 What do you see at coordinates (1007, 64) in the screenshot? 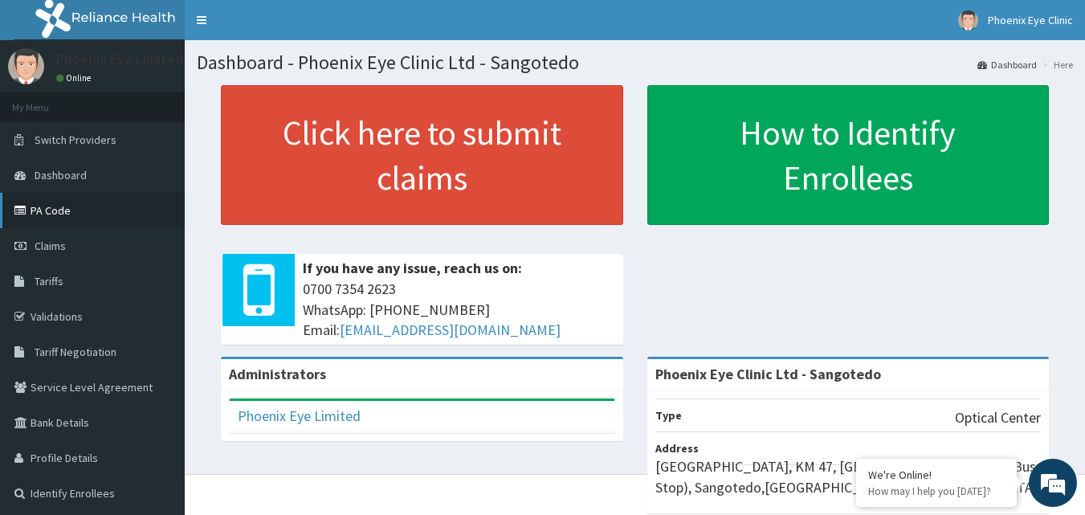
I see `a: Dashboard` at bounding box center [1007, 64].